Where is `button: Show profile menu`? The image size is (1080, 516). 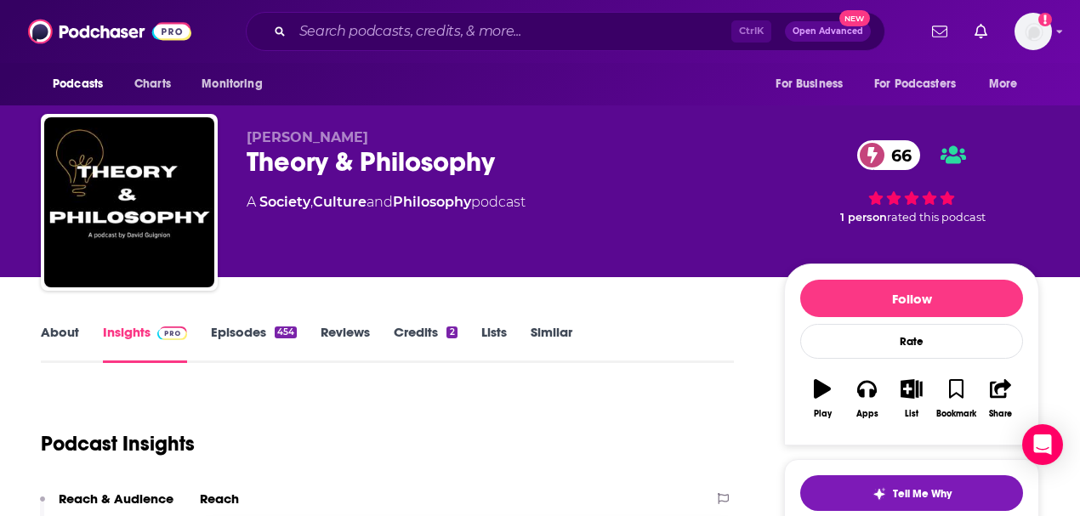 button: Show profile menu is located at coordinates (1033, 31).